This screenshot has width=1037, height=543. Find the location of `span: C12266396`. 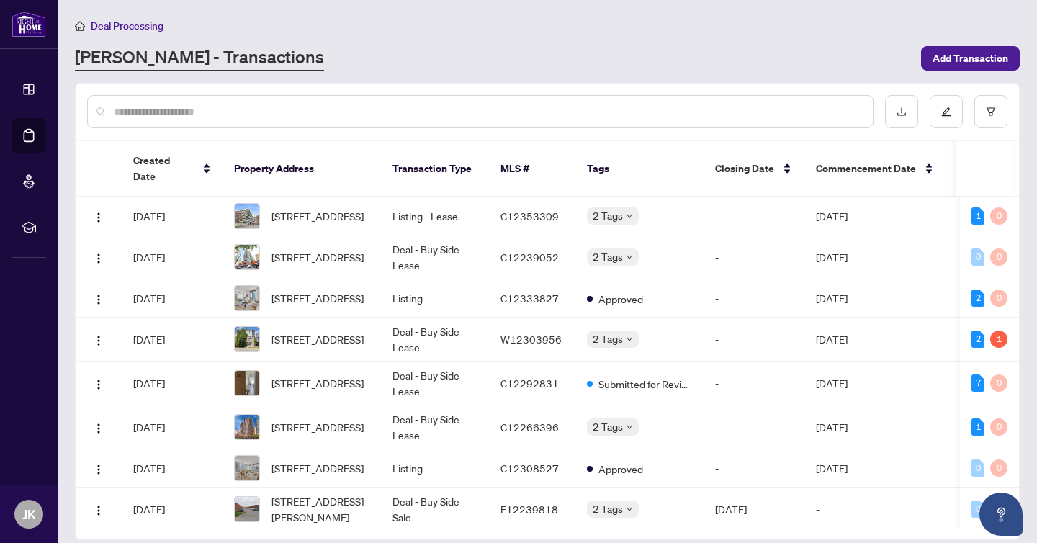

span: C12266396 is located at coordinates (529, 427).